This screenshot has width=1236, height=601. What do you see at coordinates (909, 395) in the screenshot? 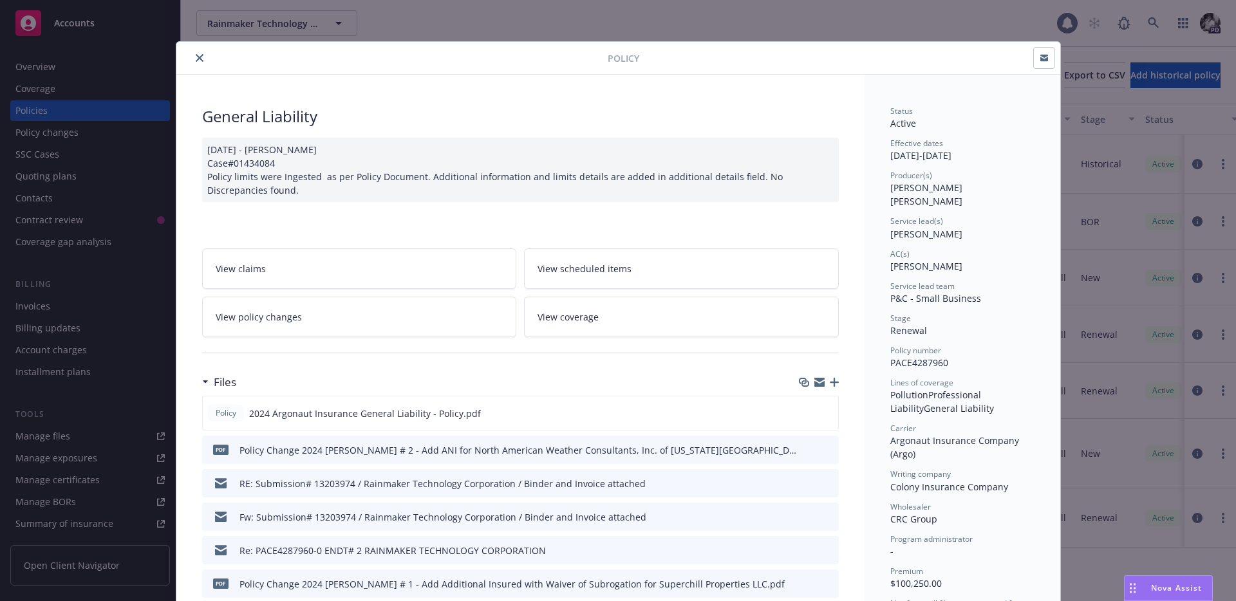
I see `span: Pollution` at bounding box center [909, 395].